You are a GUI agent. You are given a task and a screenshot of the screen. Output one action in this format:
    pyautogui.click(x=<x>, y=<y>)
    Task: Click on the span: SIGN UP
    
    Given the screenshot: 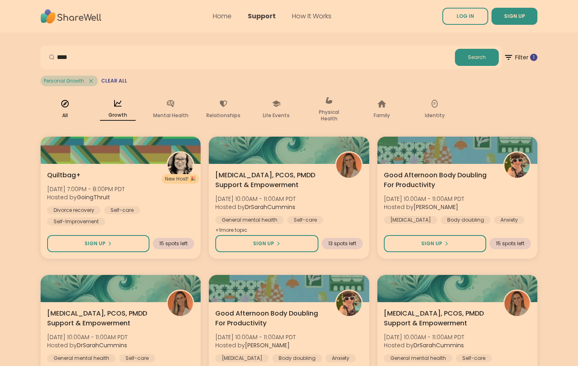 What is the action you would take?
    pyautogui.click(x=515, y=16)
    